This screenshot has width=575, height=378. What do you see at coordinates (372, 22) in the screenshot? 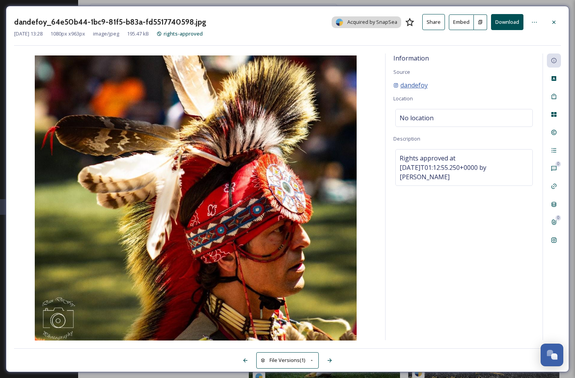
I see `span: Acquired by SnapSea` at bounding box center [372, 22].